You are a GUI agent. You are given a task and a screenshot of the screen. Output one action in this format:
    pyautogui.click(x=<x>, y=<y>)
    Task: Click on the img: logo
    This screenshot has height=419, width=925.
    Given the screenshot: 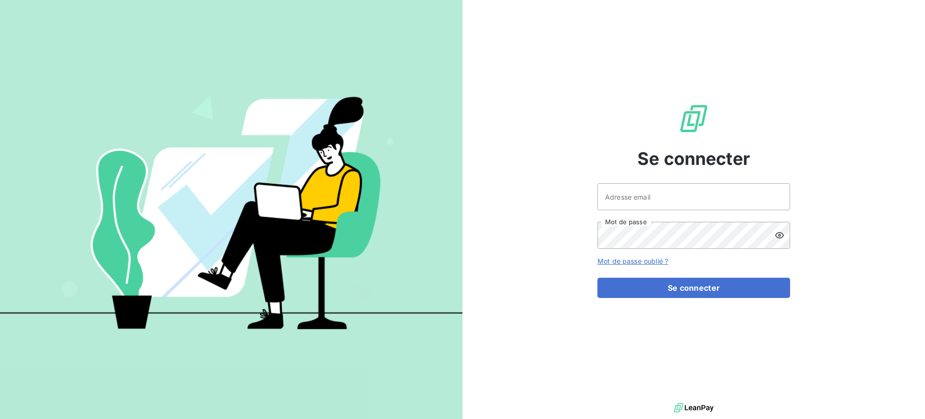 What is the action you would take?
    pyautogui.click(x=694, y=407)
    